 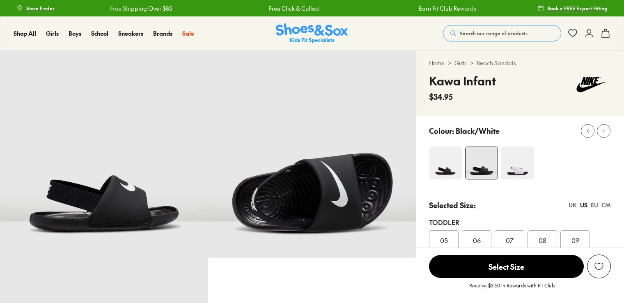 I want to click on span: Select Size, so click(x=507, y=267).